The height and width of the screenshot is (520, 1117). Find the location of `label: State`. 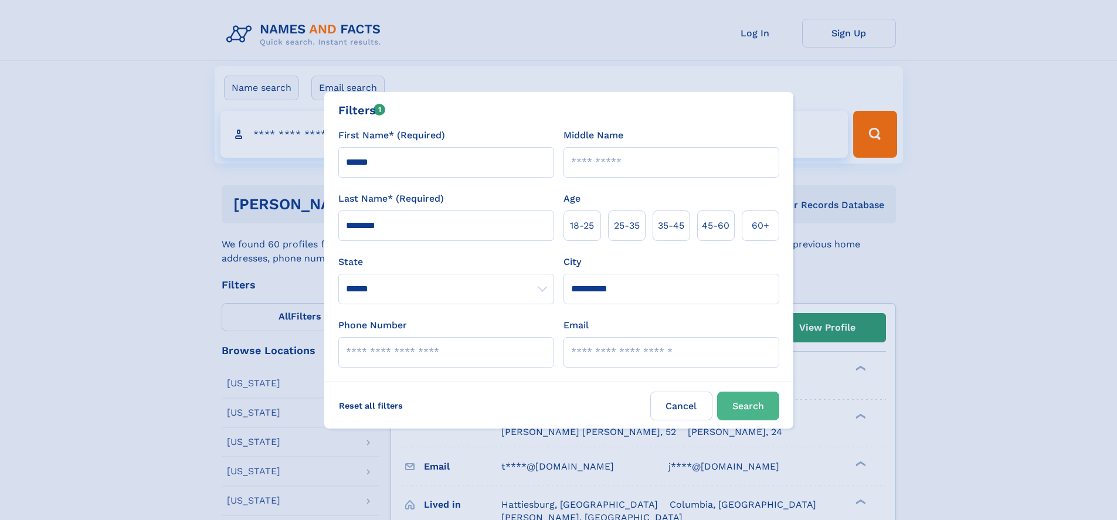

label: State is located at coordinates (446, 262).